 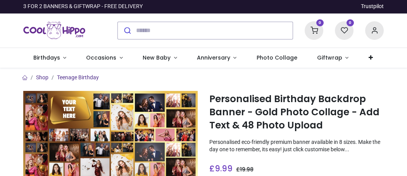 What do you see at coordinates (246, 170) in the screenshot?
I see `span: 19.98` at bounding box center [246, 170].